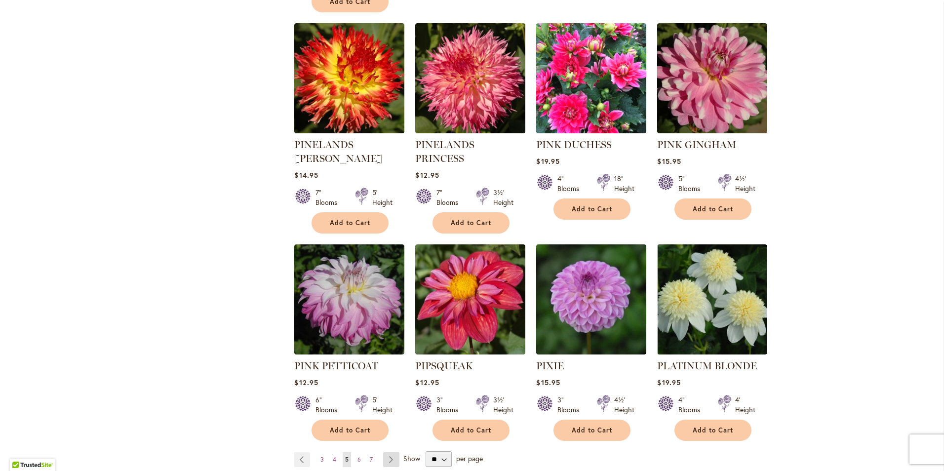 Image resolution: width=944 pixels, height=471 pixels. What do you see at coordinates (712, 78) in the screenshot?
I see `img: PINK GINGHAM` at bounding box center [712, 78].